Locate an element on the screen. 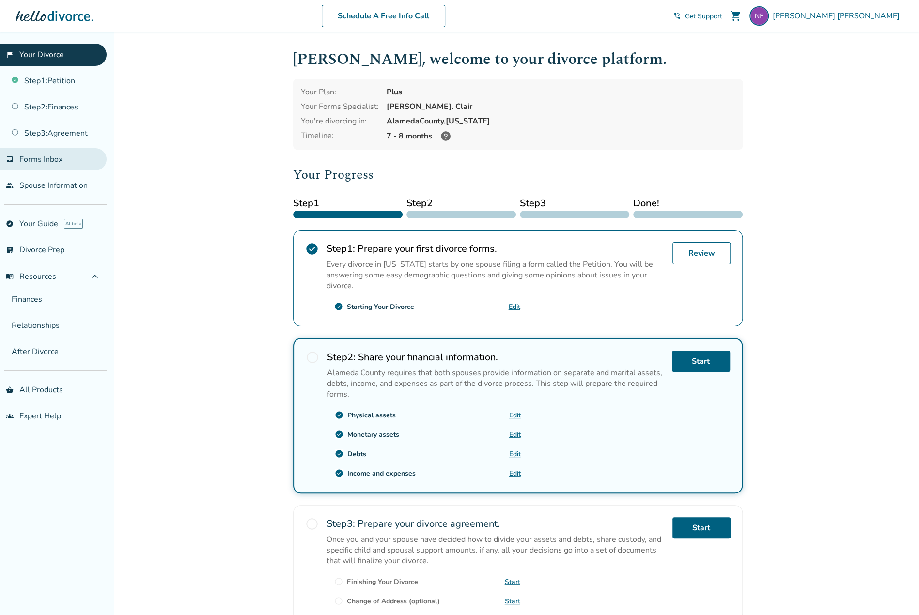  div: Your Plan: is located at coordinates (340, 92).